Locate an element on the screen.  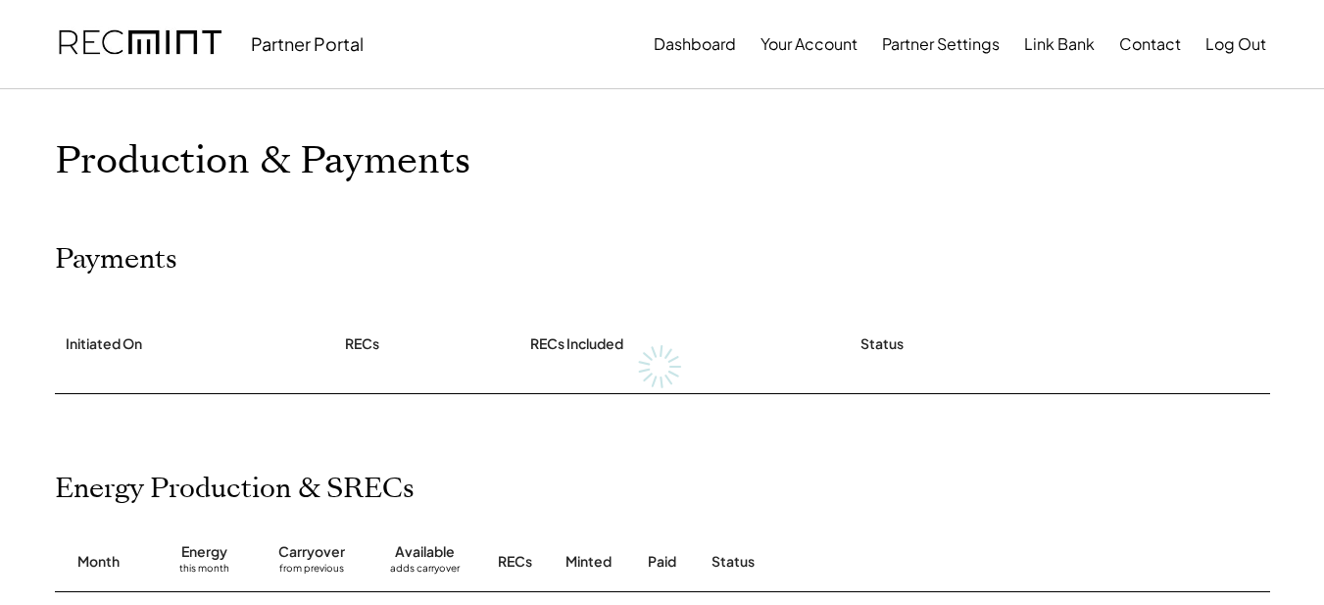
button: Partner Settings is located at coordinates (941, 44).